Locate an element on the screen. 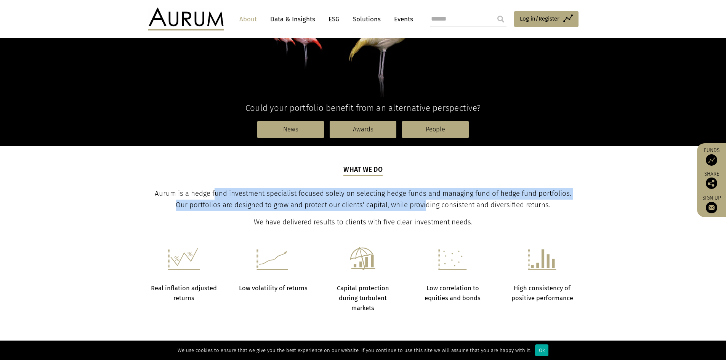 The height and width of the screenshot is (360, 726). strong: High consistency of positive performance is located at coordinates (542, 293).